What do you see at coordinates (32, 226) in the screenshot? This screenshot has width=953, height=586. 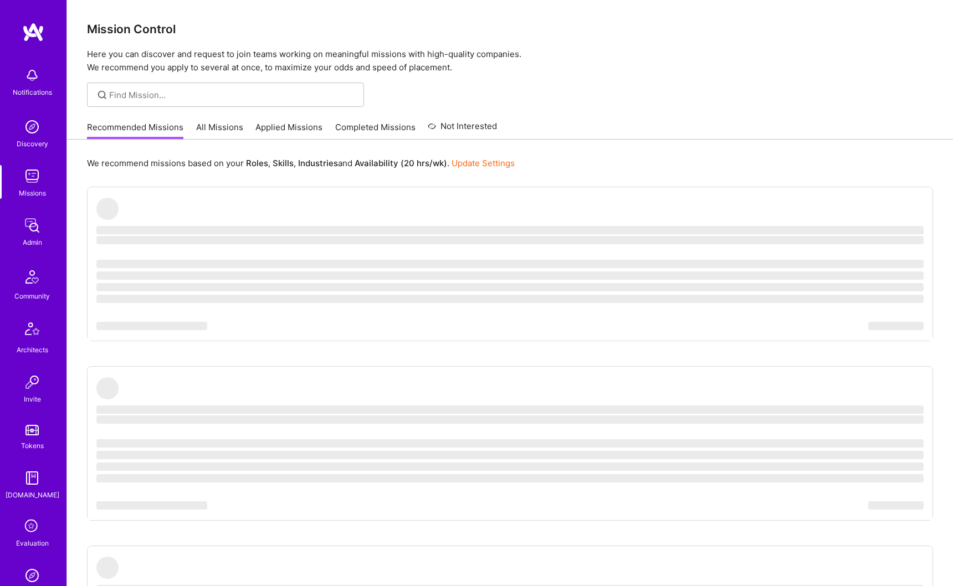 I see `img: admin teamwork` at bounding box center [32, 226].